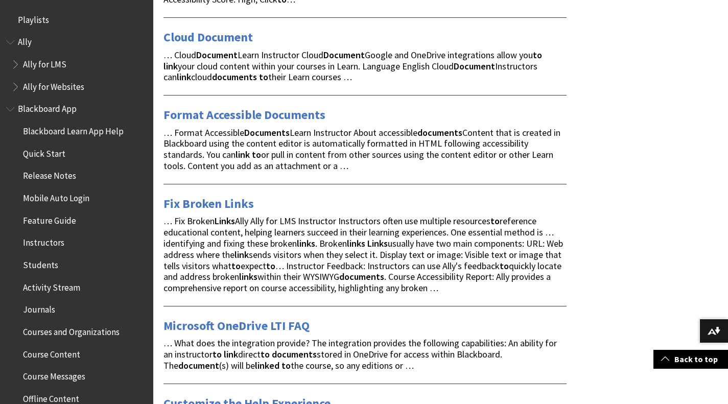 This screenshot has width=728, height=404. Describe the element at coordinates (73, 129) in the screenshot. I see `span: Blackboard Learn App Help` at that location.